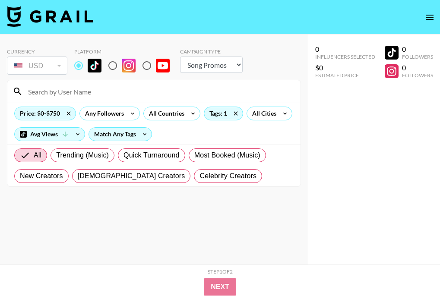 This screenshot has height=299, width=440. Describe the element at coordinates (223, 113) in the screenshot. I see `div: Tags: 1` at that location.